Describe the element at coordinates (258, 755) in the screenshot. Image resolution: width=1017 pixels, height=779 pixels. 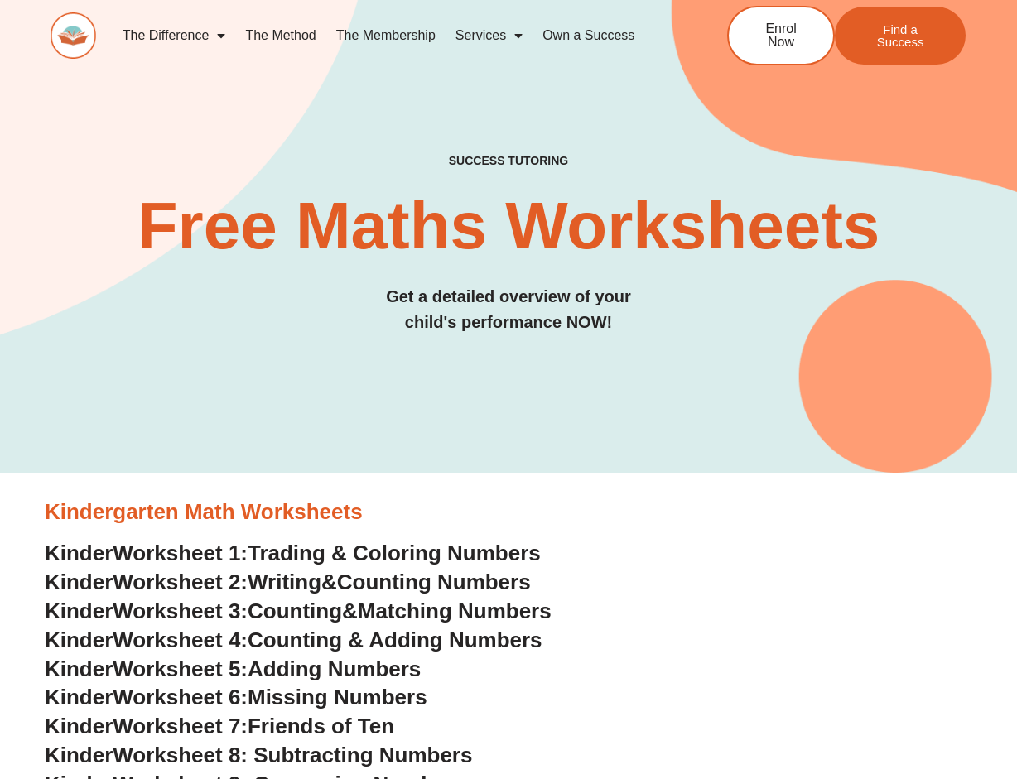
I see `a: KinderWorksheet 8: Subtracting Numbers` at that location.